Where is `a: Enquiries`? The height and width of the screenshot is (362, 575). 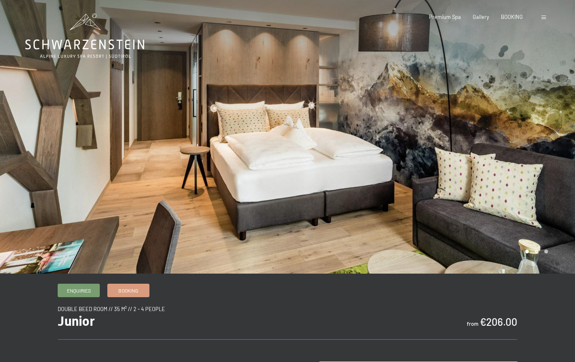 a: Enquiries is located at coordinates (79, 291).